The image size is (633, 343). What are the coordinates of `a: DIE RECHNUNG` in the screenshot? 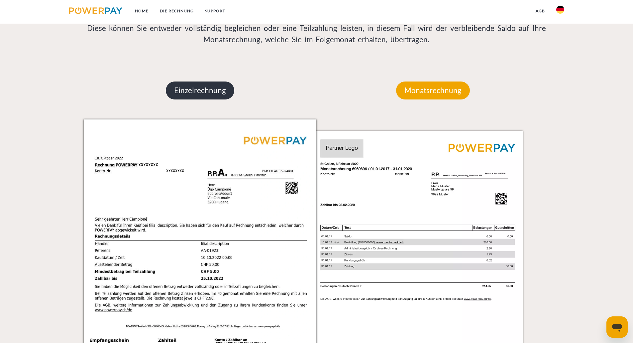 It's located at (177, 11).